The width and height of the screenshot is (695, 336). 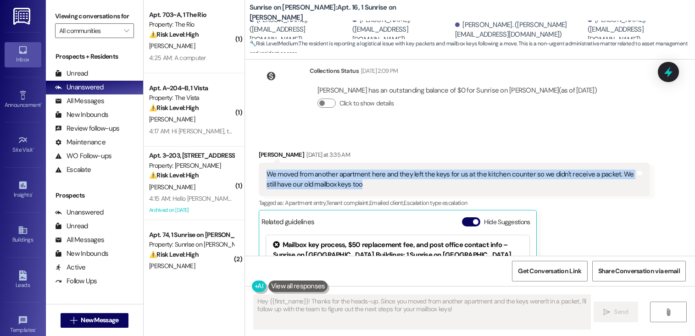 I want to click on div: Apt. 703~A, 1 The Rio, so click(x=191, y=15).